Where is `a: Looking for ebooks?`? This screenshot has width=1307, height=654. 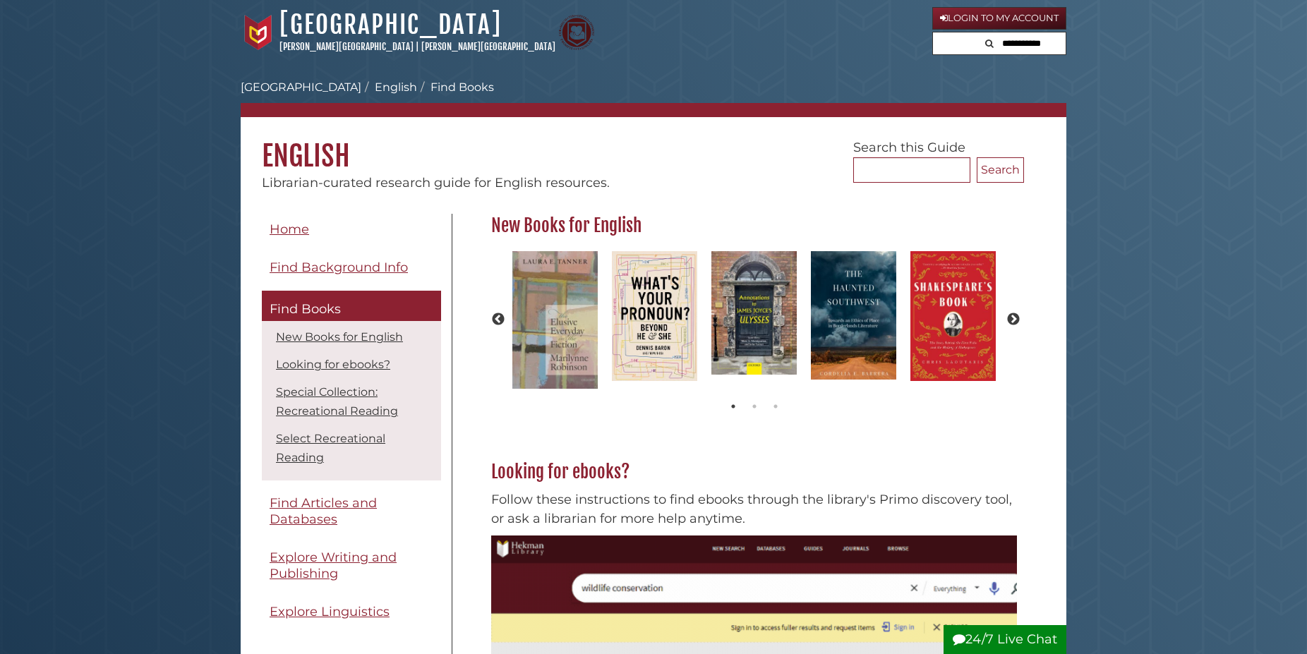 a: Looking for ebooks? is located at coordinates (333, 364).